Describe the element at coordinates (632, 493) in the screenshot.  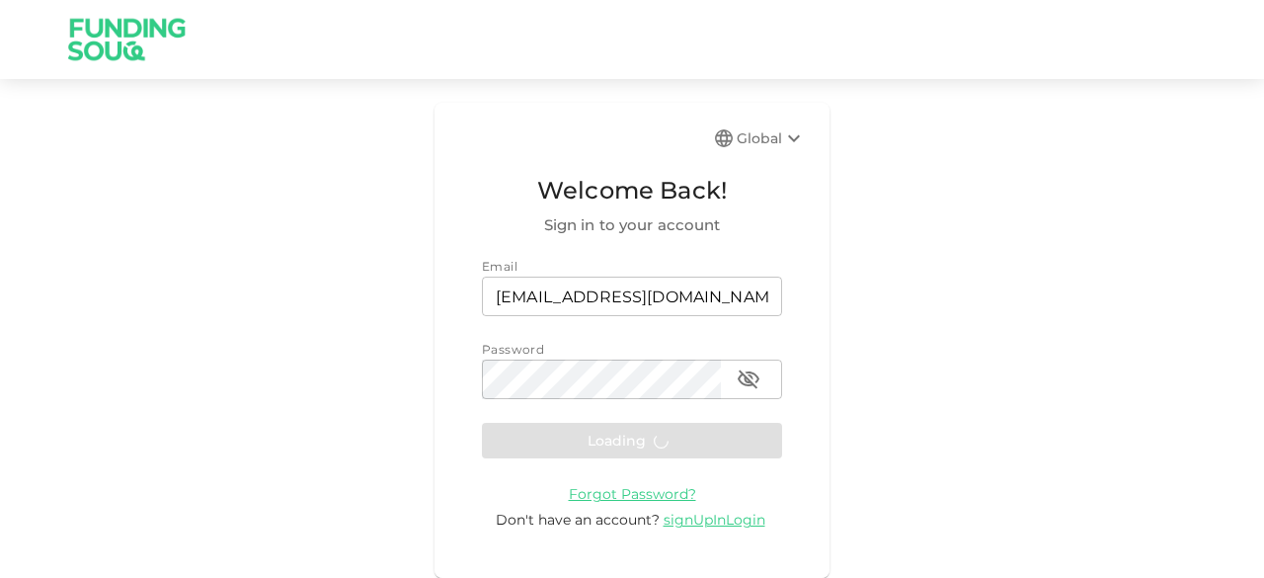
I see `a: Forgot Password?` at that location.